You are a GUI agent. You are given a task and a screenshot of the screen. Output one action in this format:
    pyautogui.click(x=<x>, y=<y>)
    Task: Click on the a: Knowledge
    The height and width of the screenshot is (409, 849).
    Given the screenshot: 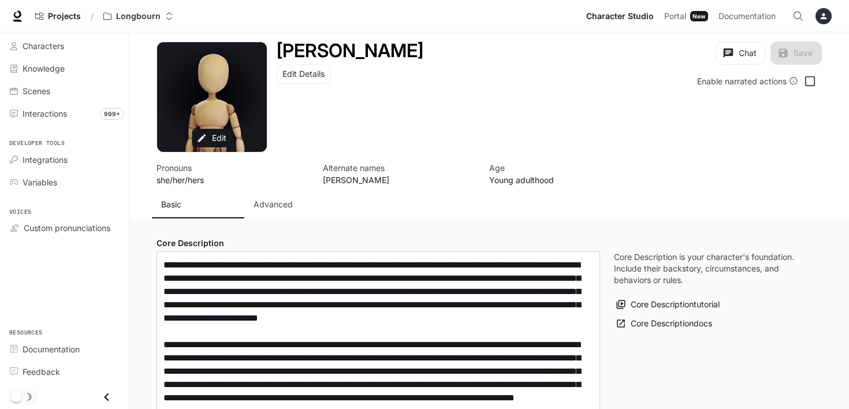 What is the action you would take?
    pyautogui.click(x=64, y=68)
    